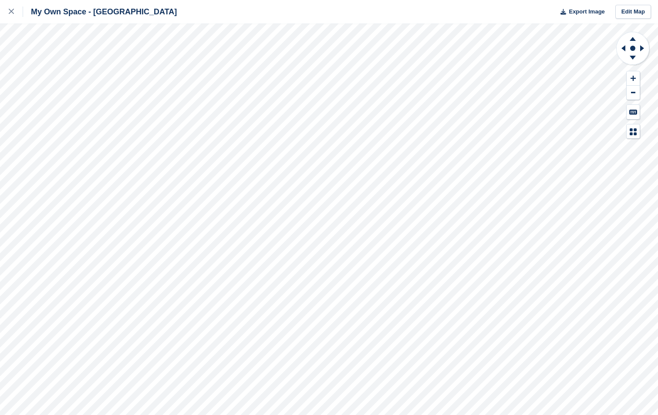 Image resolution: width=658 pixels, height=415 pixels. What do you see at coordinates (633, 78) in the screenshot?
I see `button: Zoom In` at bounding box center [633, 78].